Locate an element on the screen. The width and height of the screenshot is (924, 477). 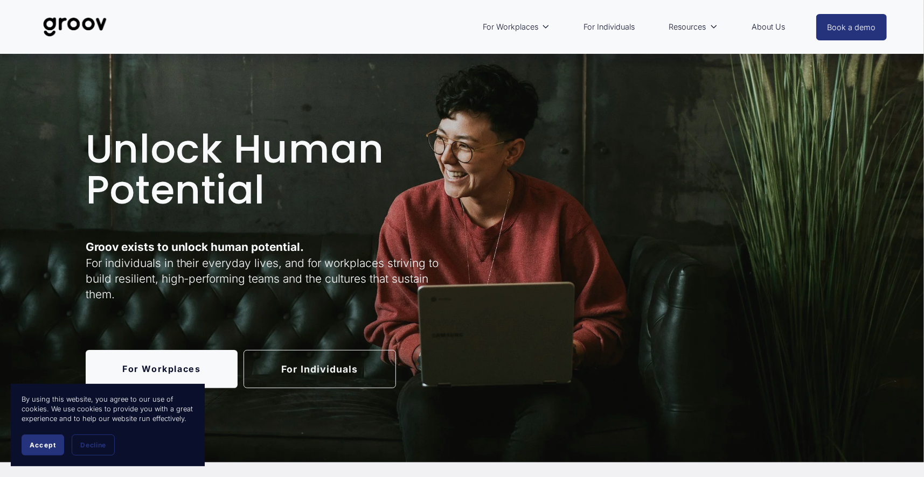
span: Resources is located at coordinates (687, 27).